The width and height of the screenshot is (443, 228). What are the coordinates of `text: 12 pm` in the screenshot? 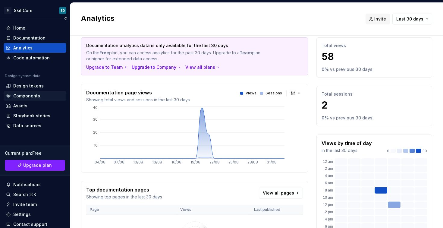 It's located at (328, 205).